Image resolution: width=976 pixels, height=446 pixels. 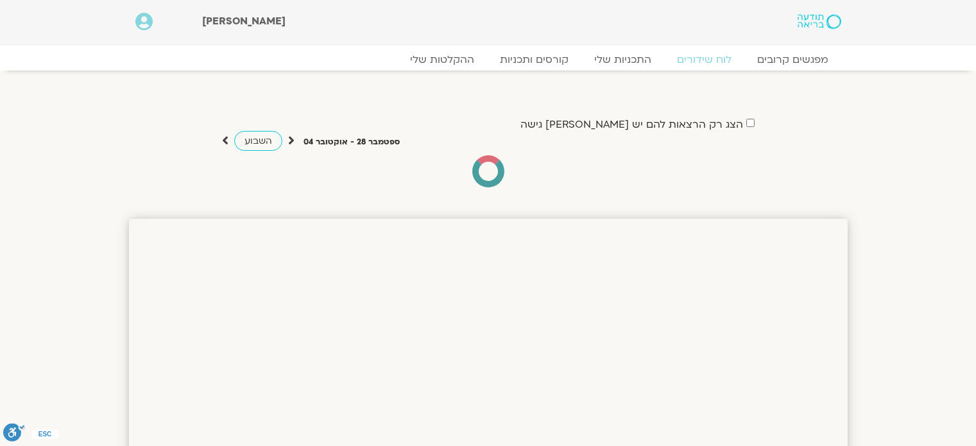 I want to click on a: ההקלטות שלי, so click(x=442, y=60).